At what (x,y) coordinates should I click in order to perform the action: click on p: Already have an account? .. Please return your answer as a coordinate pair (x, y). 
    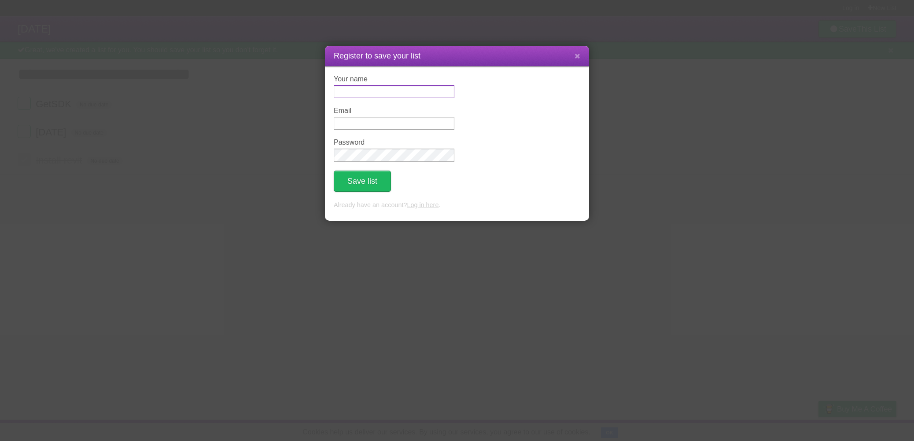
    Looking at the image, I should click on (457, 205).